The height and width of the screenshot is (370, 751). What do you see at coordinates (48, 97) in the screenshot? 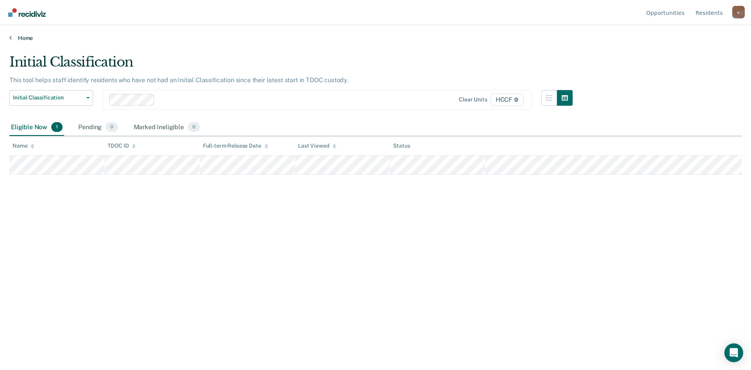
I see `span: Initial Classification` at bounding box center [48, 97].